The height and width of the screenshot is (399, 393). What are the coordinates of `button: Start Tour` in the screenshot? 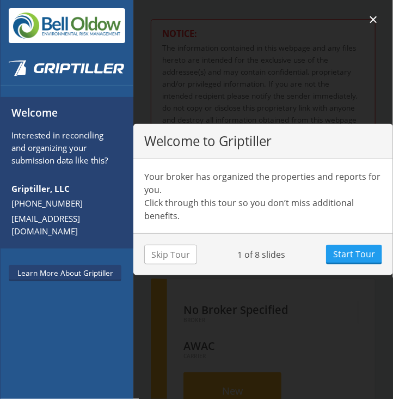 It's located at (354, 254).